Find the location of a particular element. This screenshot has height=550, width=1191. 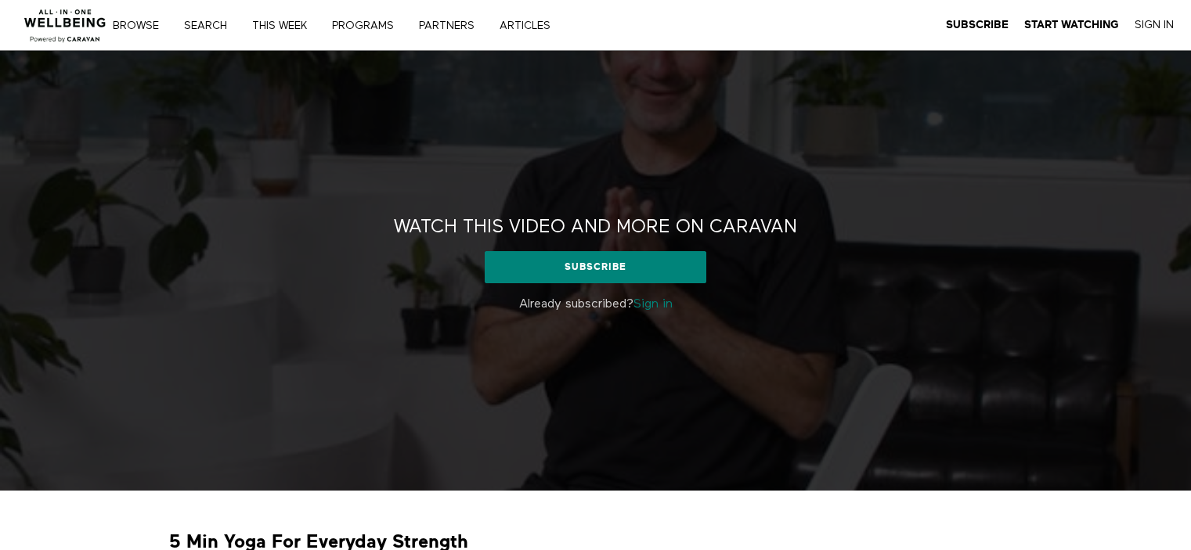

a: Sign in is located at coordinates (653, 305).